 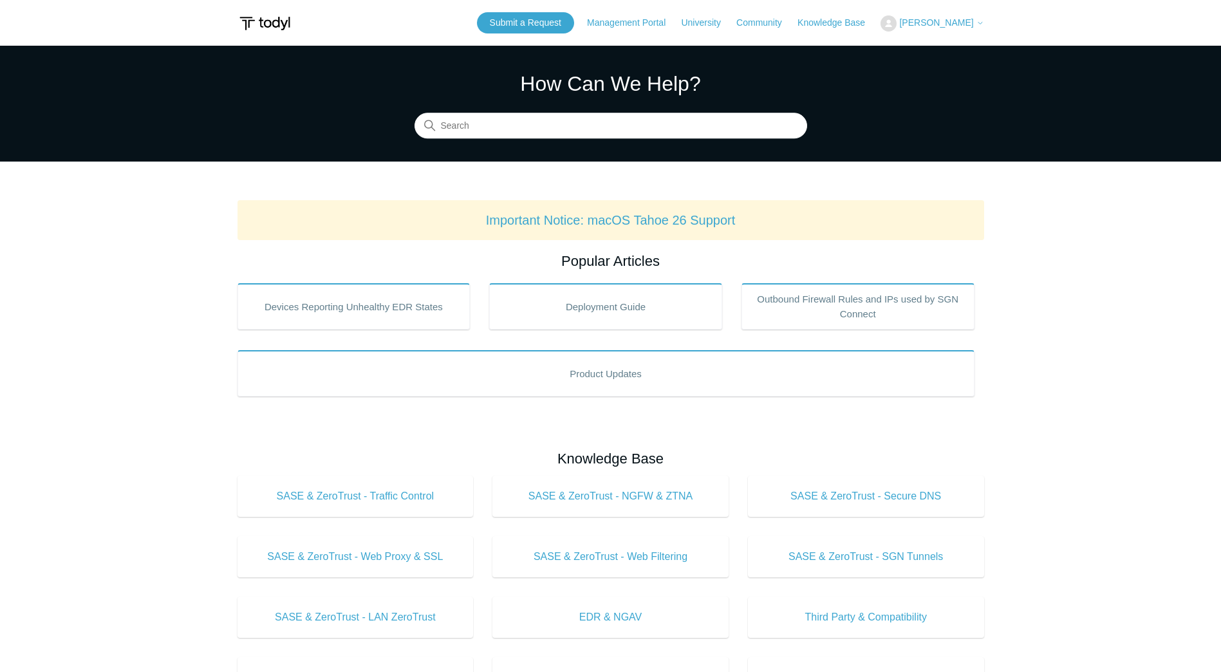 What do you see at coordinates (858, 306) in the screenshot?
I see `a: Outbound Firewall Rules and IPs used by SGN Connect` at bounding box center [858, 306].